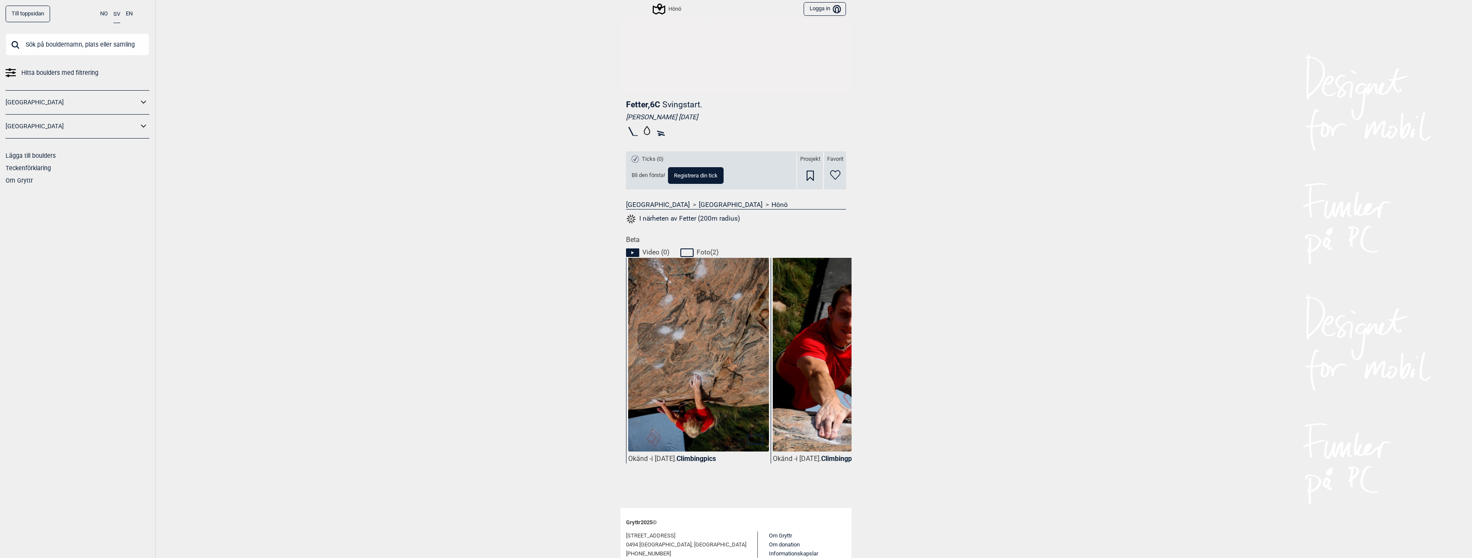 The width and height of the screenshot is (1472, 558). I want to click on a: Hönö, so click(780, 205).